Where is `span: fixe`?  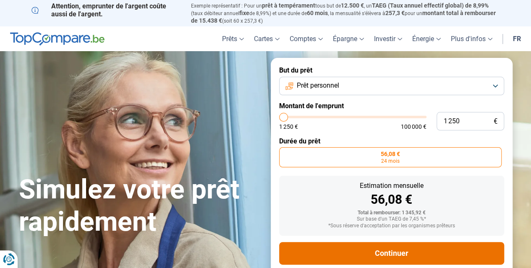
span: fixe is located at coordinates (244, 13).